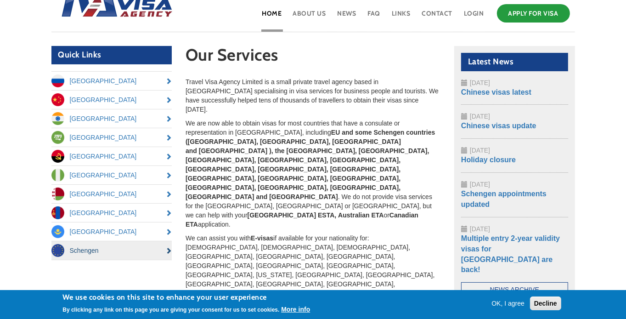 The width and height of the screenshot is (626, 319). I want to click on h2: Latest News, so click(515, 62).